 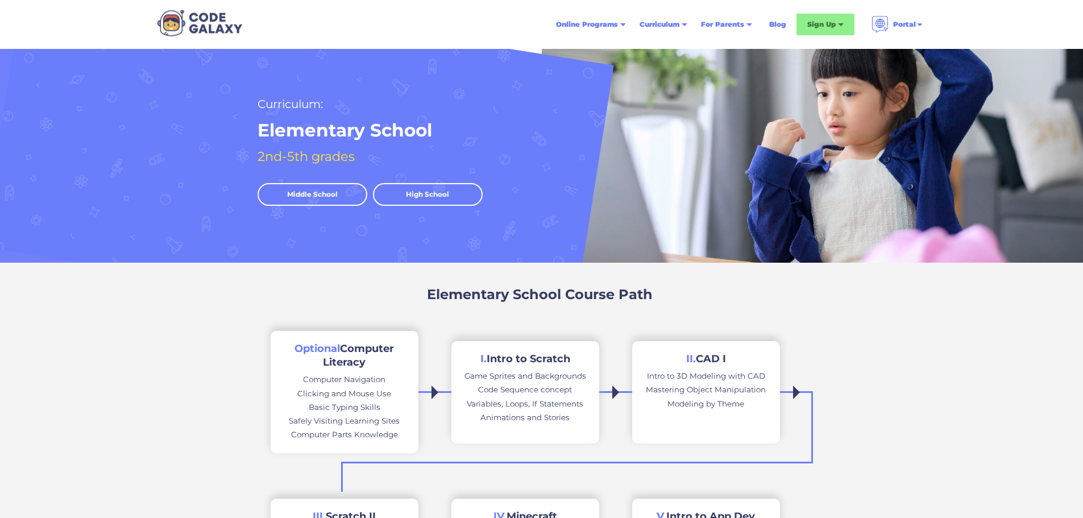 I want to click on h3: Course Path, so click(x=609, y=295).